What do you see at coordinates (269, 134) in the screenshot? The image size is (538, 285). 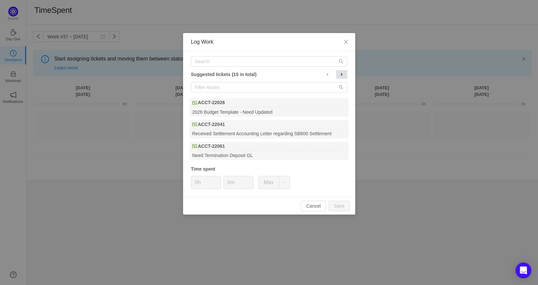 I see `div: Received Settlement Accounting Letter regarding SB800 Settlement` at bounding box center [269, 134].